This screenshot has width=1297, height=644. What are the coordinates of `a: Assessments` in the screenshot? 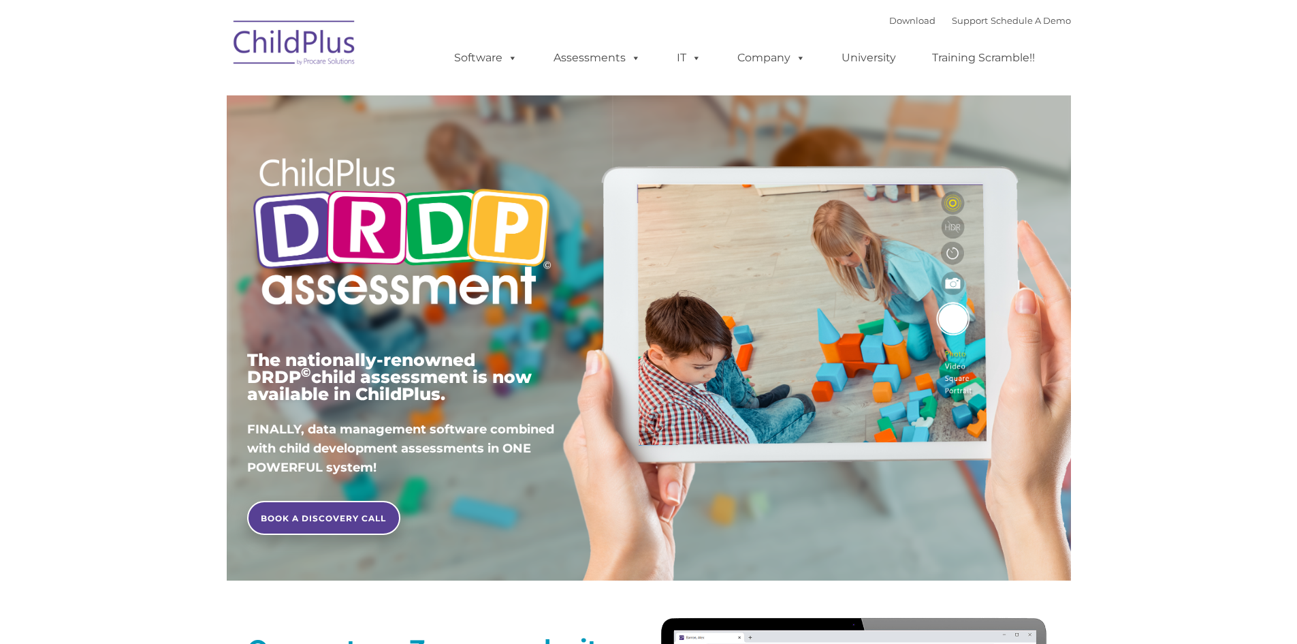 It's located at (597, 58).